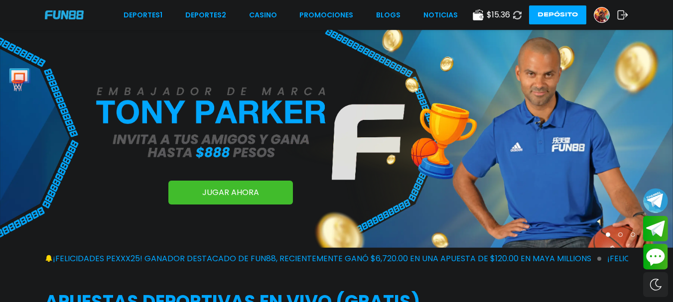 The width and height of the screenshot is (673, 302). Describe the element at coordinates (655, 201) in the screenshot. I see `button: Join telegram channel` at that location.